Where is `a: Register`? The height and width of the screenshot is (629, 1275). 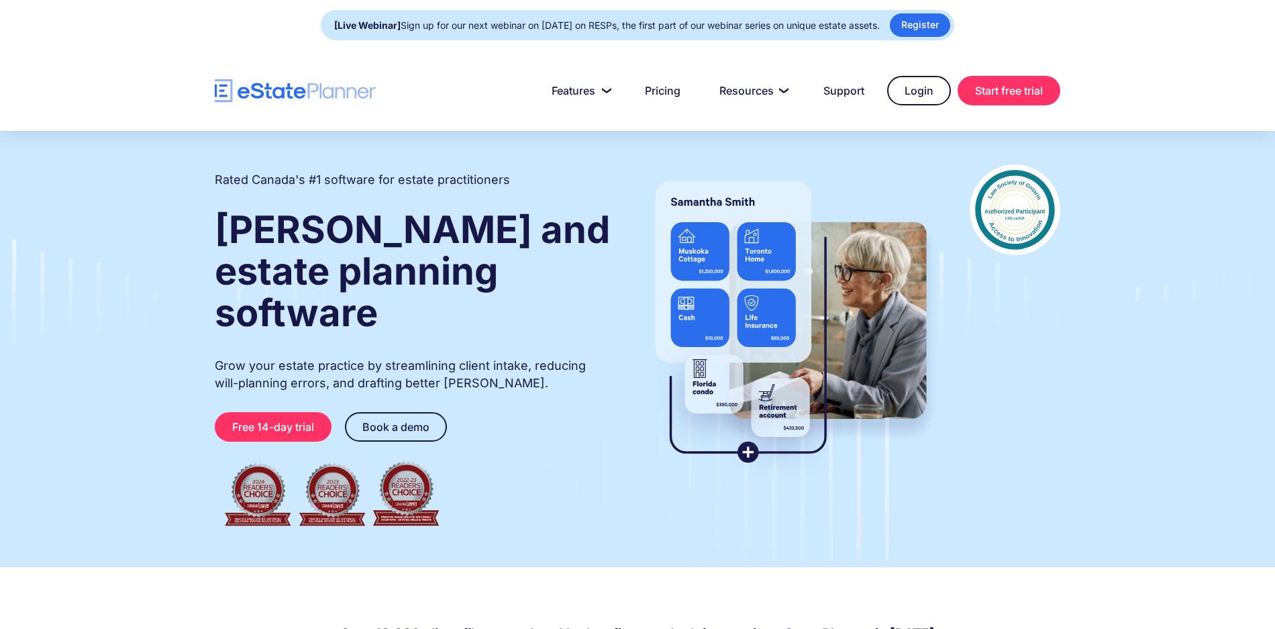 a: Register is located at coordinates (920, 25).